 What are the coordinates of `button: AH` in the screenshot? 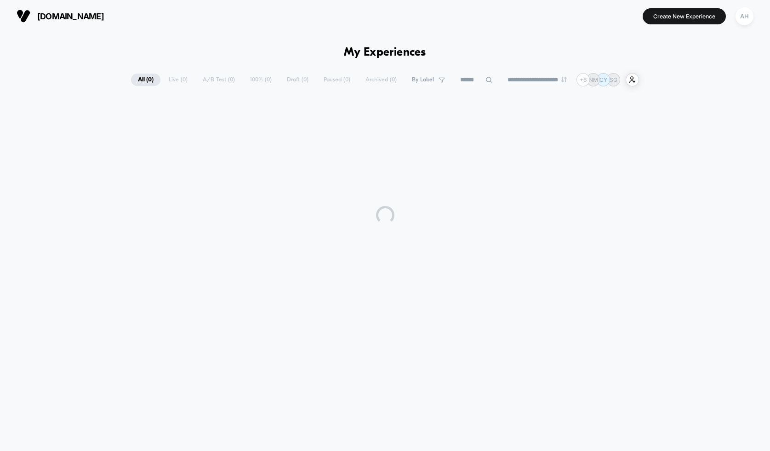 It's located at (744, 16).